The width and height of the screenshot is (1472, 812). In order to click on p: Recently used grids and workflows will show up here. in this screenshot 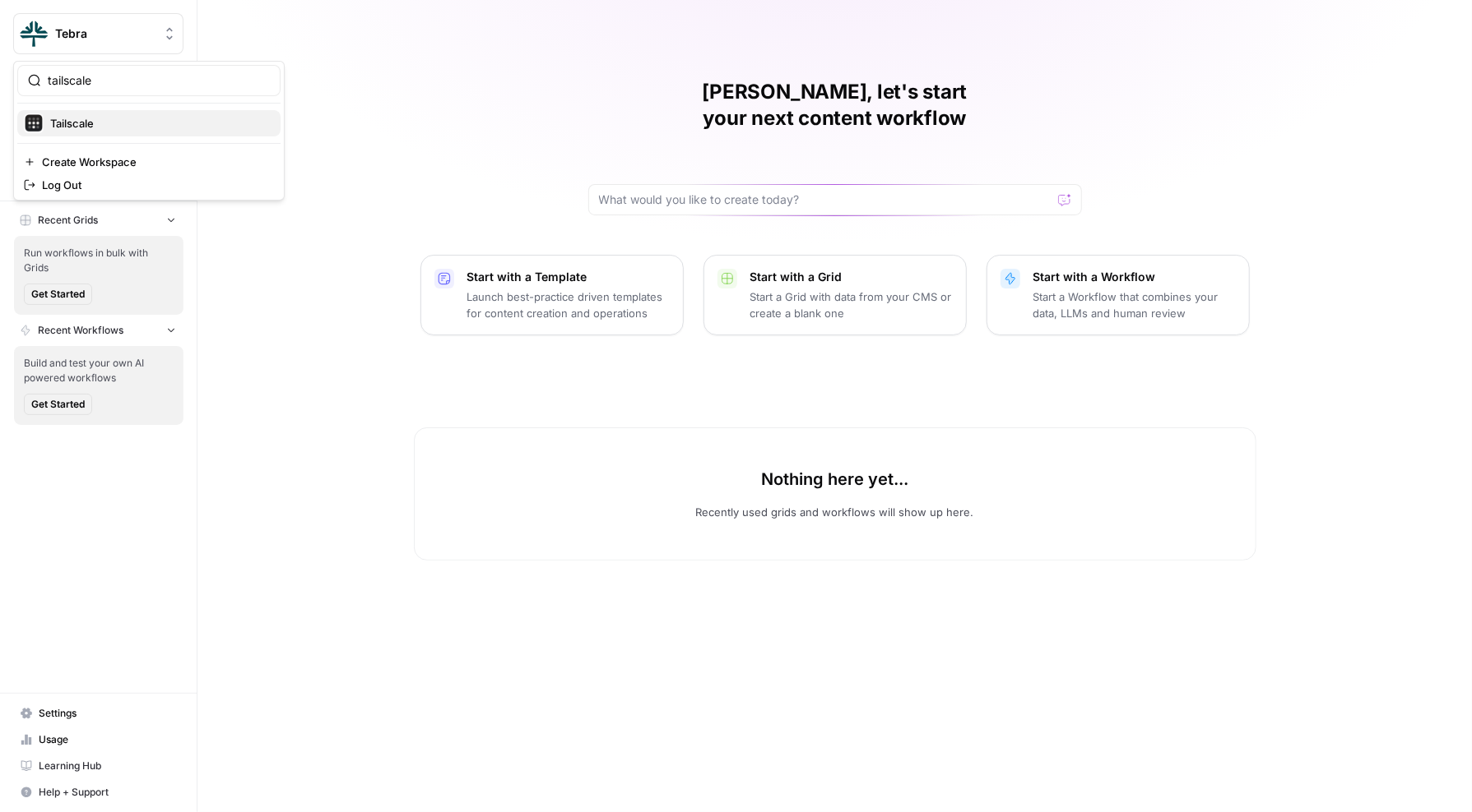, I will do `click(835, 512)`.